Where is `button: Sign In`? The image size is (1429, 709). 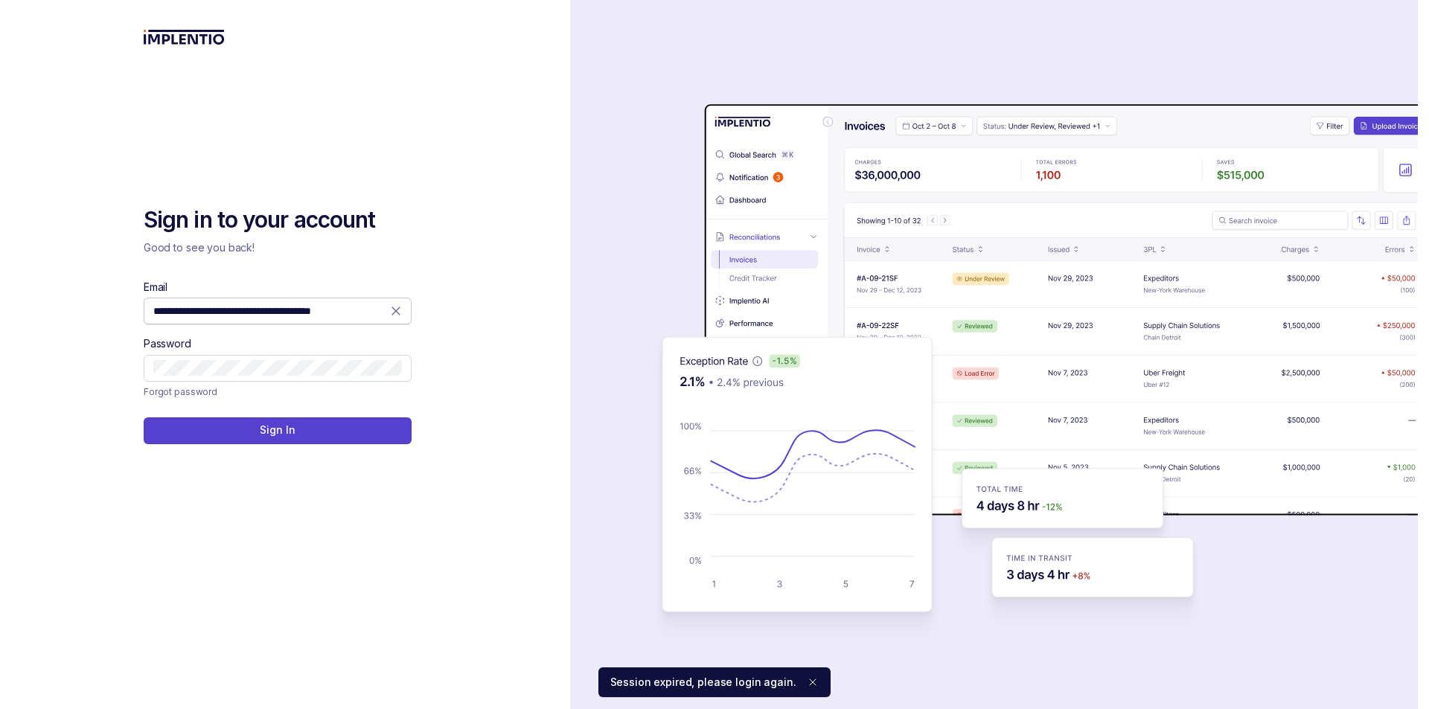 button: Sign In is located at coordinates (278, 431).